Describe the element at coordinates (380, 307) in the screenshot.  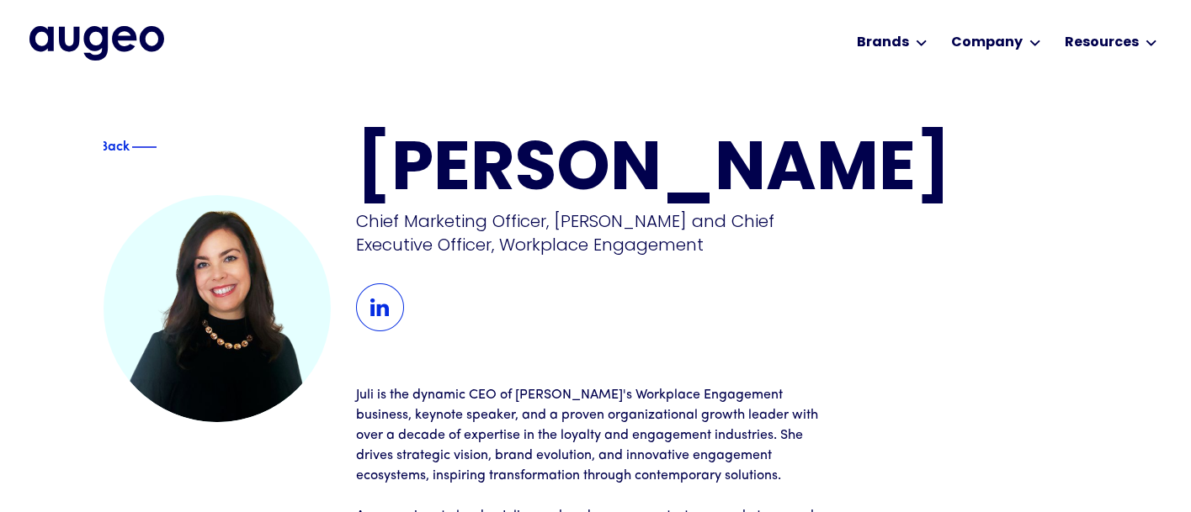
I see `img: LinkedIn Icon` at that location.